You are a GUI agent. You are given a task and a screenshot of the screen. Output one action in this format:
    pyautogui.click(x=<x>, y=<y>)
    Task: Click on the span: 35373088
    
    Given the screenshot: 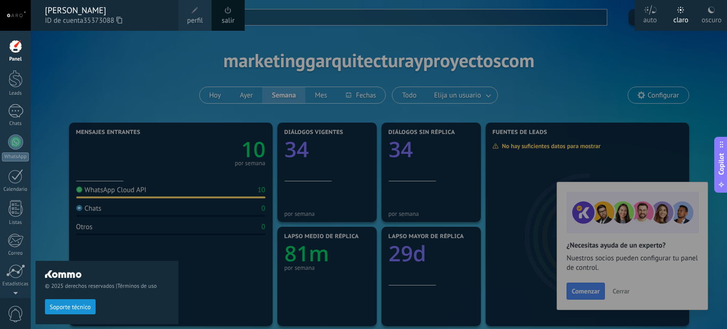 What is the action you would take?
    pyautogui.click(x=103, y=21)
    